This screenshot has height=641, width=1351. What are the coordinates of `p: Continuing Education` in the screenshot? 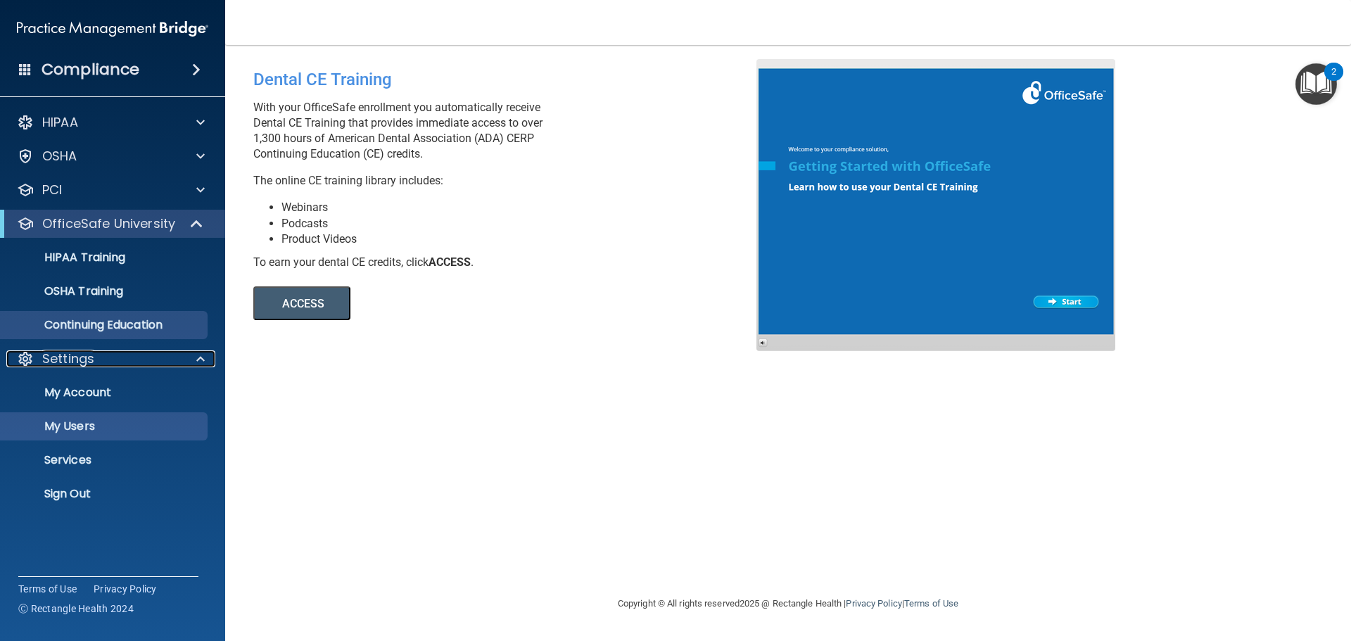 It's located at (105, 325).